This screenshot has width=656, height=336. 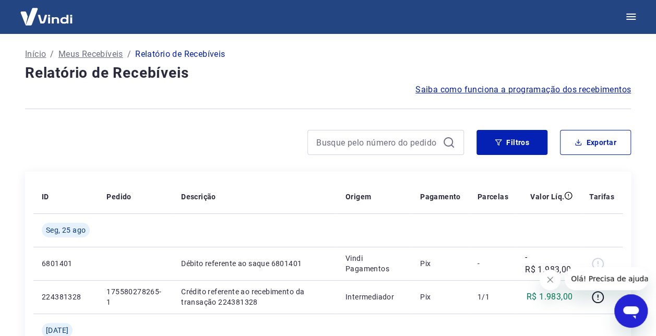 What do you see at coordinates (328, 73) in the screenshot?
I see `h4: Relatório de Recebíveis` at bounding box center [328, 73].